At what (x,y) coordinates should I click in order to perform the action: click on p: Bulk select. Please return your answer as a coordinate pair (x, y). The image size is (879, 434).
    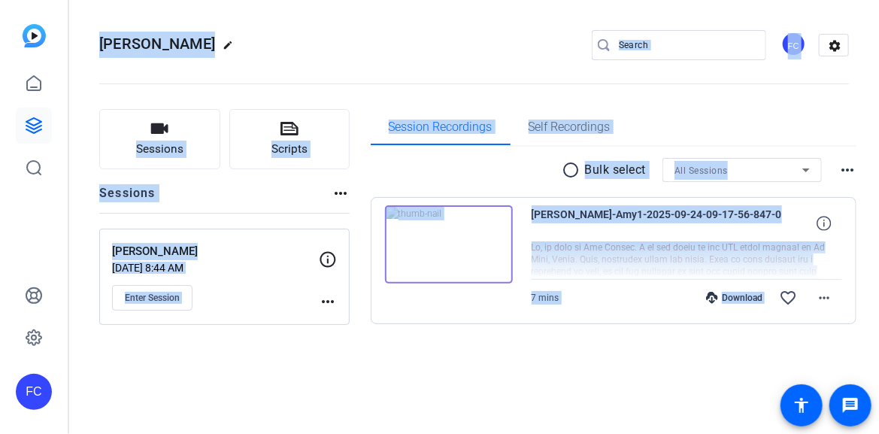
    Looking at the image, I should click on (616, 170).